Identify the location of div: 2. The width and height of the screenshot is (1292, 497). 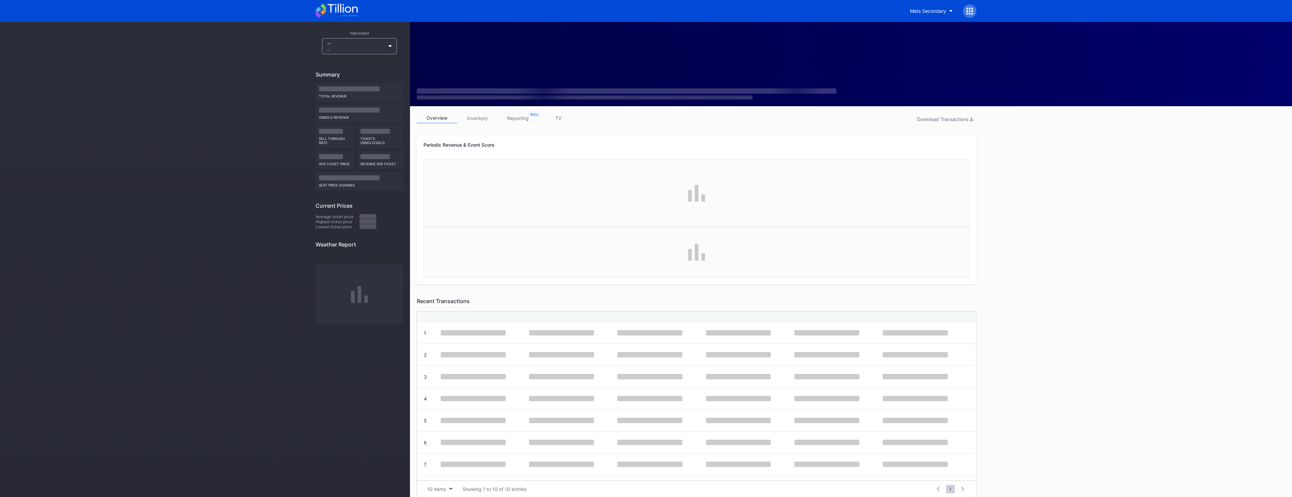
(425, 355).